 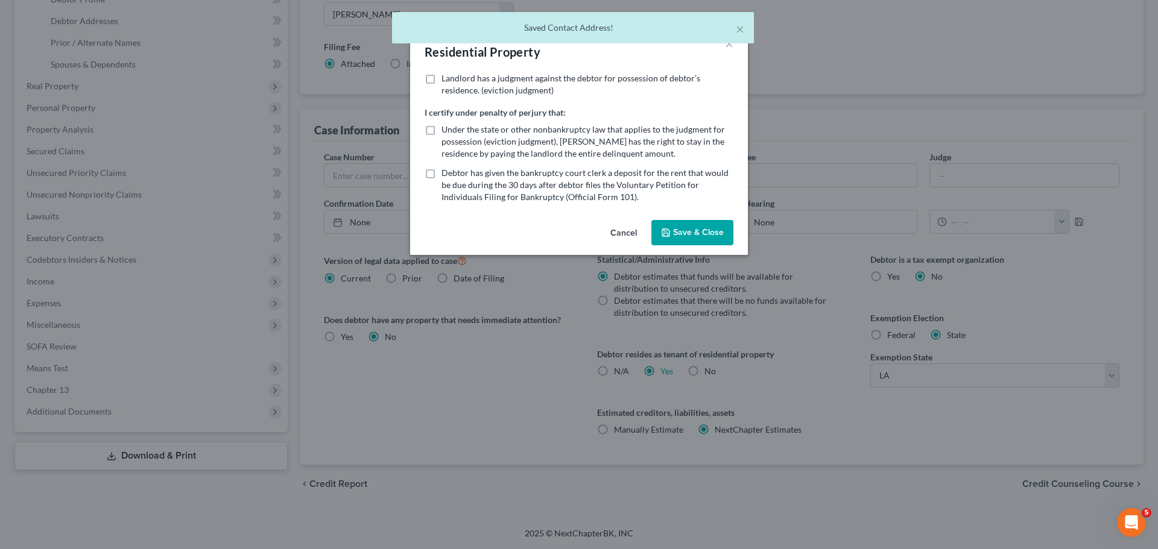 I want to click on span: Under the state or other nonbankruptcy law that applies to the judgment for possession (eviction ..., so click(x=583, y=141).